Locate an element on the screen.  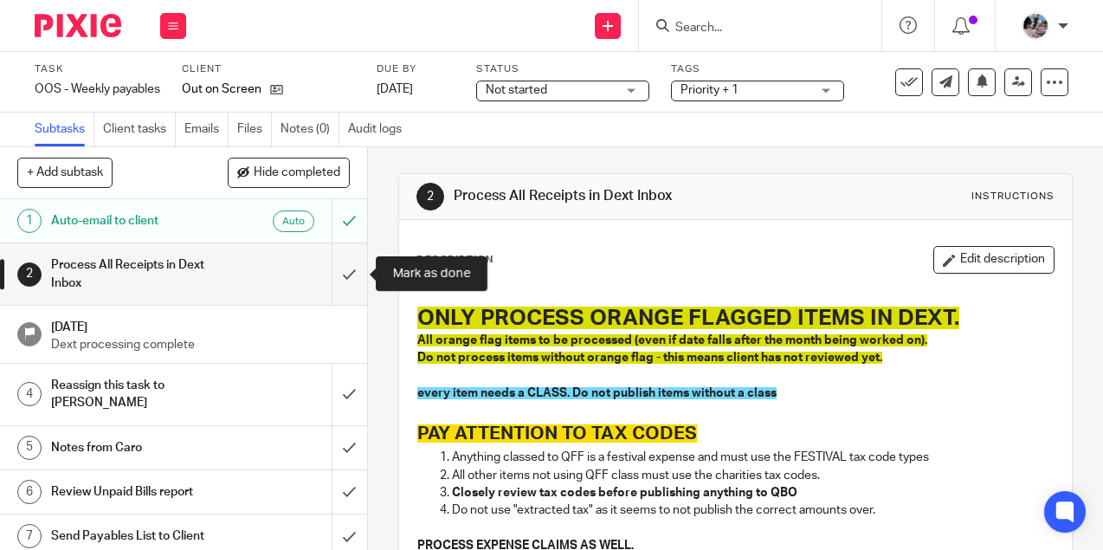
div: OOS - Weekly payables is located at coordinates (97, 89).